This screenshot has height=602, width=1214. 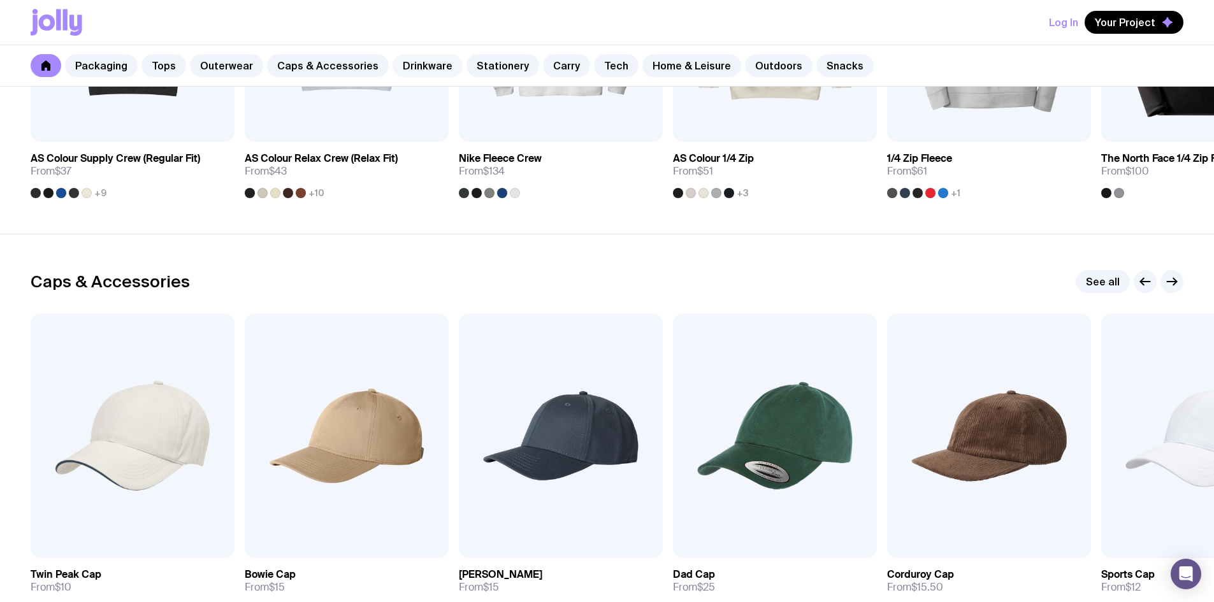 What do you see at coordinates (713, 159) in the screenshot?
I see `h3: AS Colour 1/4 Zip` at bounding box center [713, 159].